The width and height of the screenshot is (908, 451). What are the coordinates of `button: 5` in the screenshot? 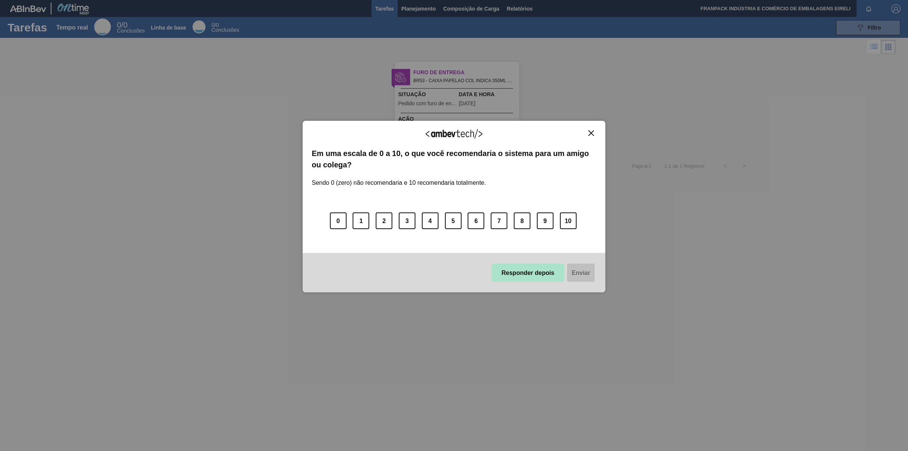 It's located at (453, 221).